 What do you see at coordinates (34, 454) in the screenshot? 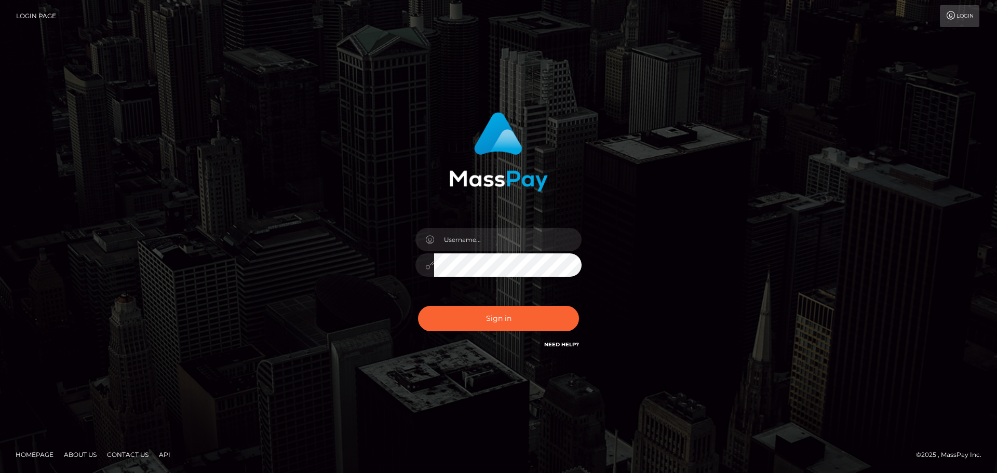
I see `a: Homepage` at bounding box center [34, 454].